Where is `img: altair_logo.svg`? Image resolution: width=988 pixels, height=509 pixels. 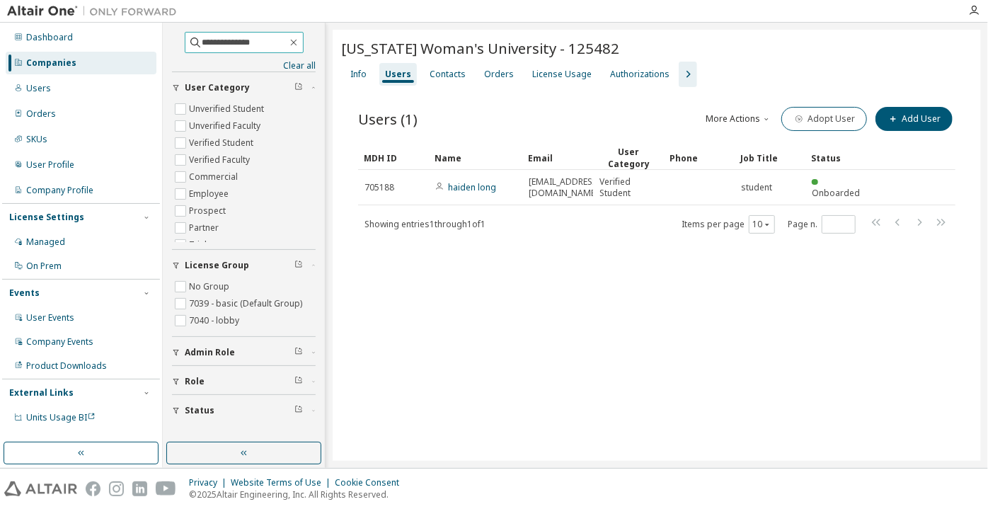
img: altair_logo.svg is located at coordinates (40, 488).